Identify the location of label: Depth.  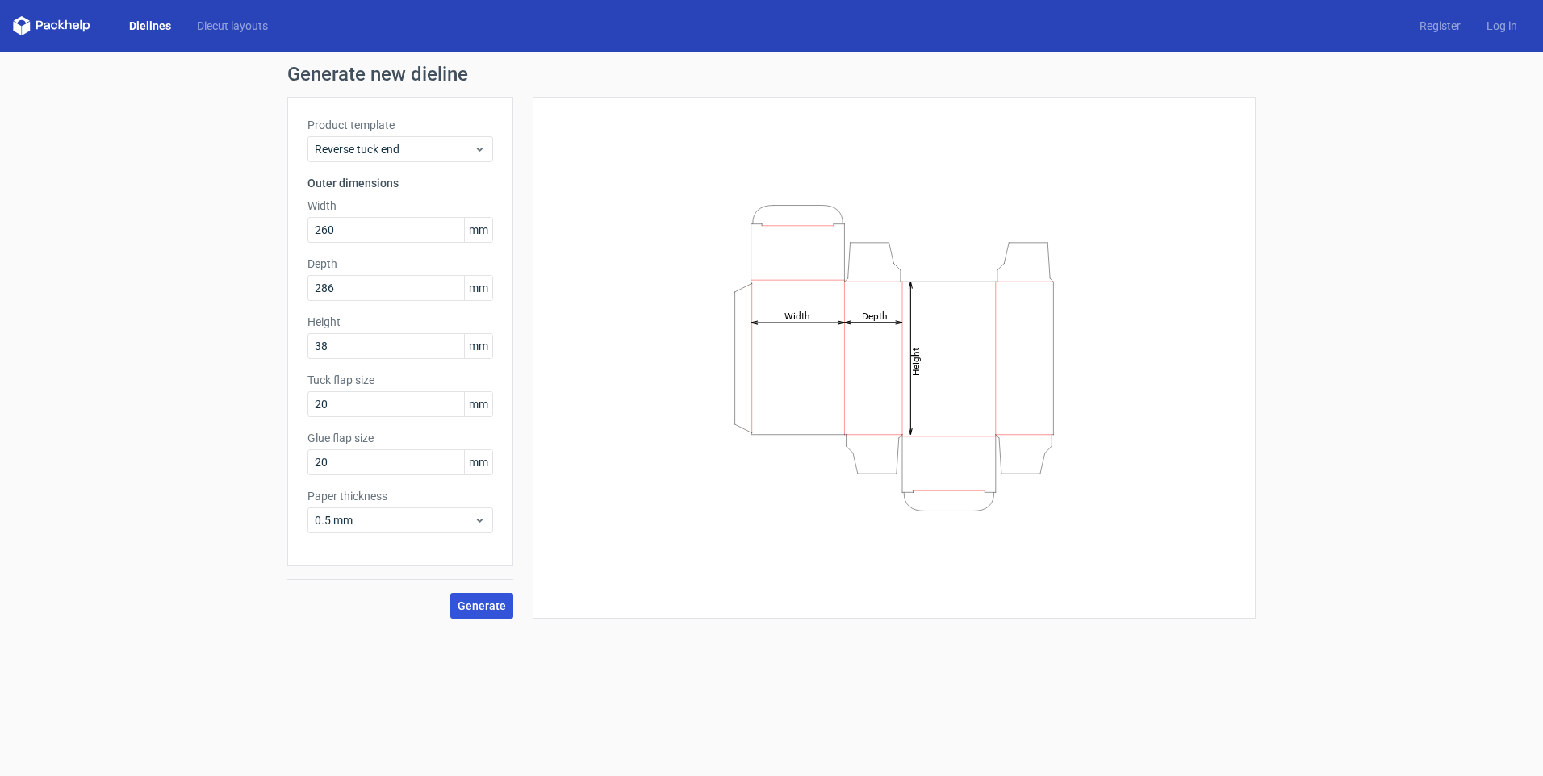
(400, 264).